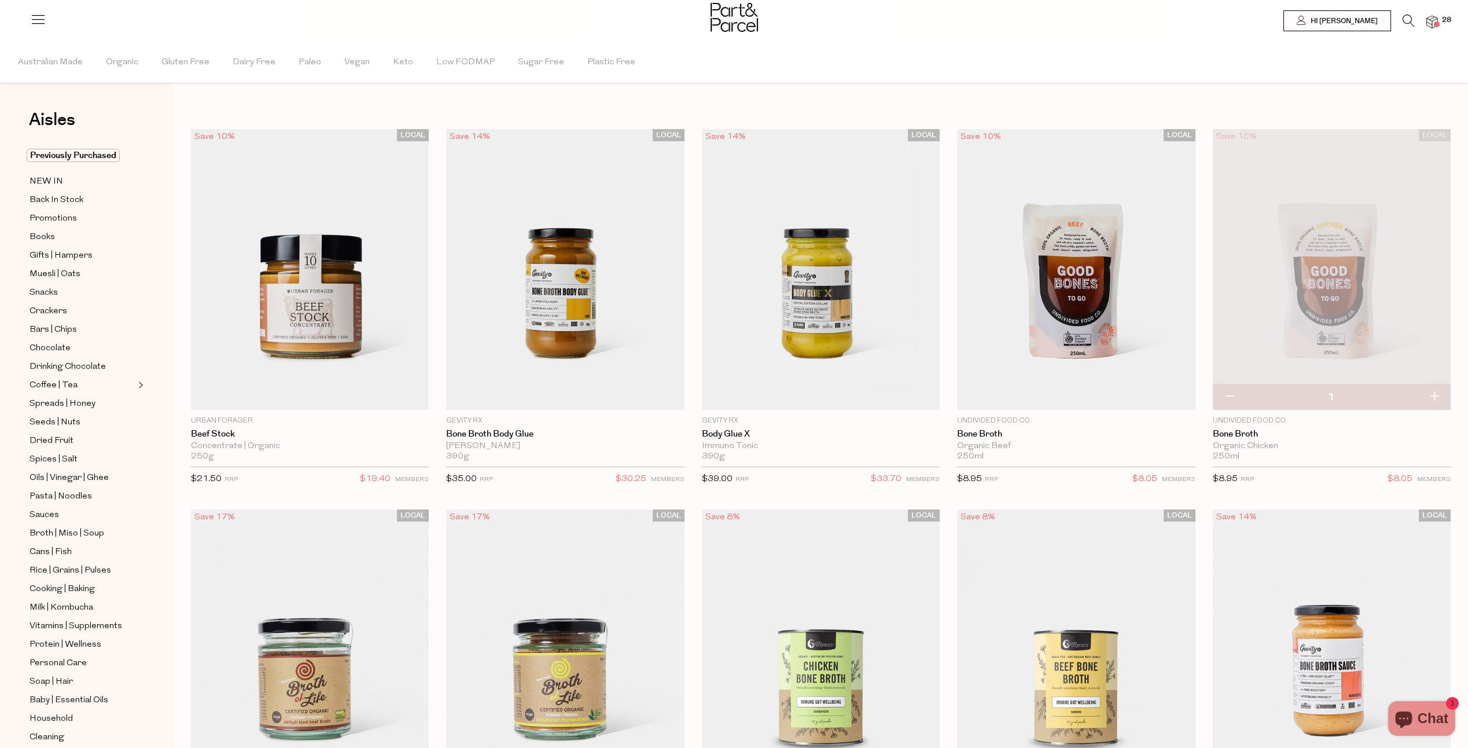 The height and width of the screenshot is (748, 1468). Describe the element at coordinates (310, 269) in the screenshot. I see `img: Beef Stock` at that location.